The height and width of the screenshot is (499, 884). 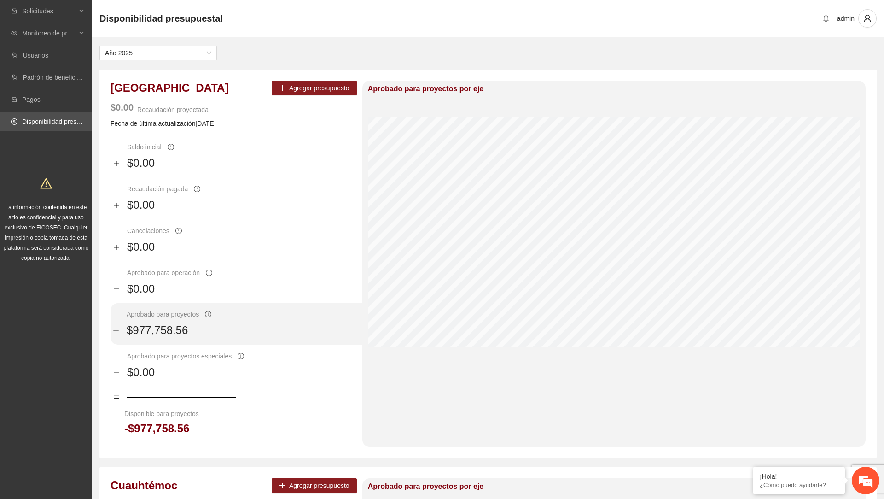 What do you see at coordinates (148, 231) in the screenshot?
I see `span: Cancelaciones` at bounding box center [148, 231].